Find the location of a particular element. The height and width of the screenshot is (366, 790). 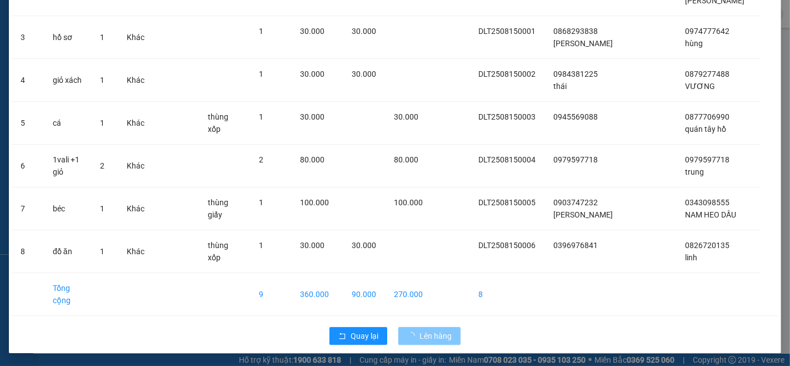

span: 0868293838 is located at coordinates (576, 31).